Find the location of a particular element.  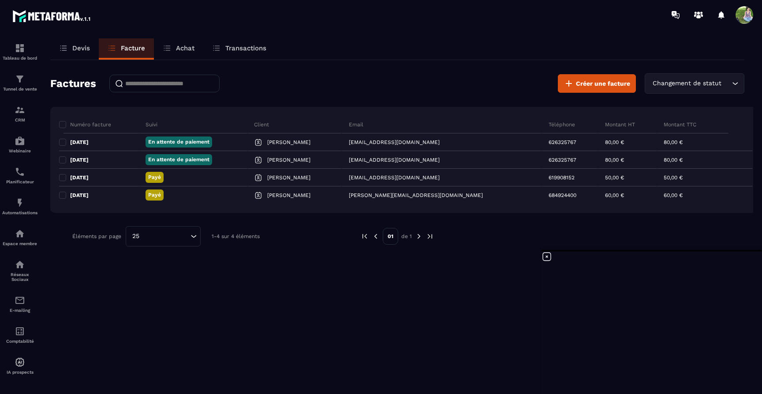

img: logo is located at coordinates (52, 16).